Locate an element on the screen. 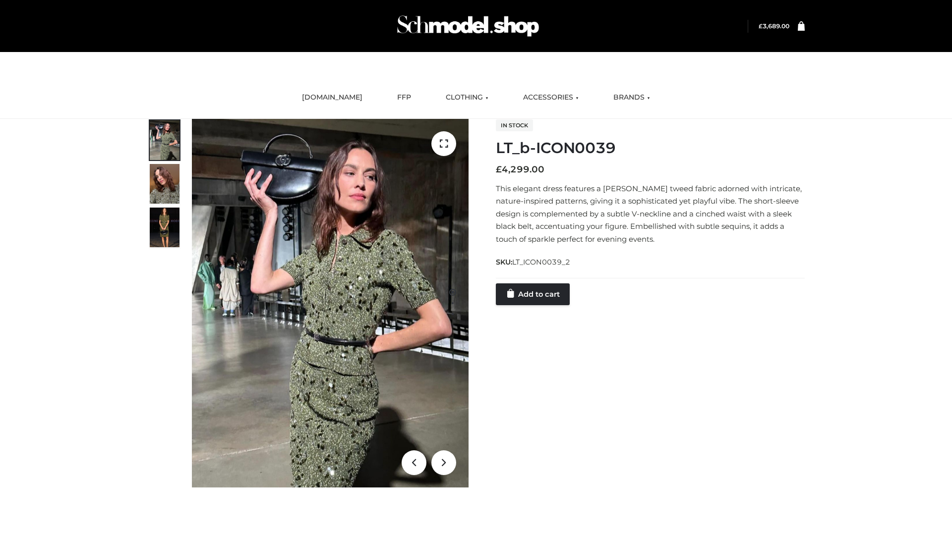 This screenshot has width=952, height=535. a: BRANDS is located at coordinates (631, 98).